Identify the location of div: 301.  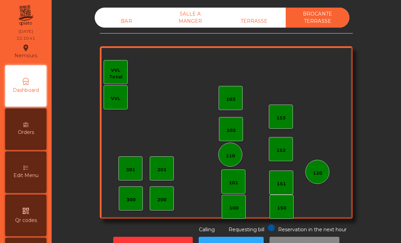
(131, 170).